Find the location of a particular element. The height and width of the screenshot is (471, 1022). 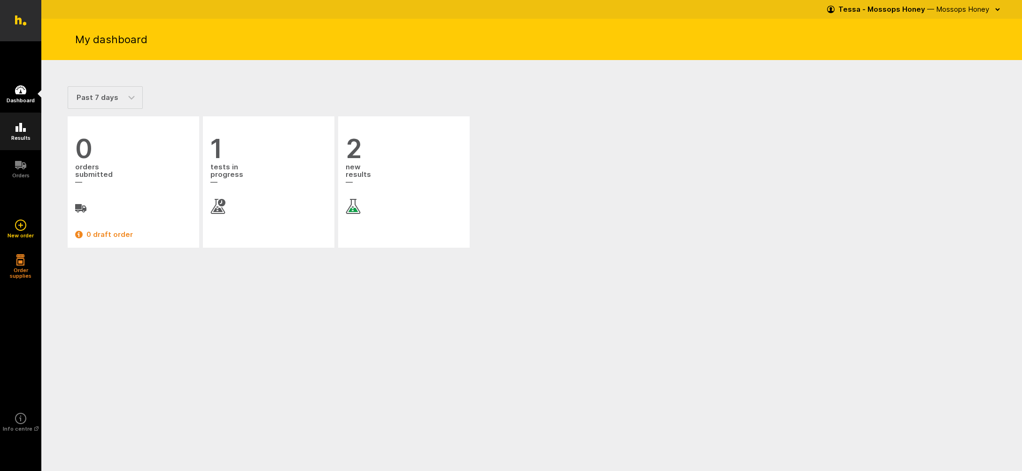

button: Tessa - Mossops Honey — Mossops Honey is located at coordinates (915, 9).